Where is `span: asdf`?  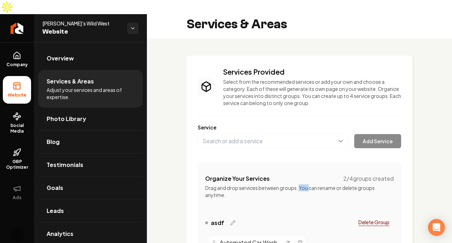
span: asdf is located at coordinates (218, 223).